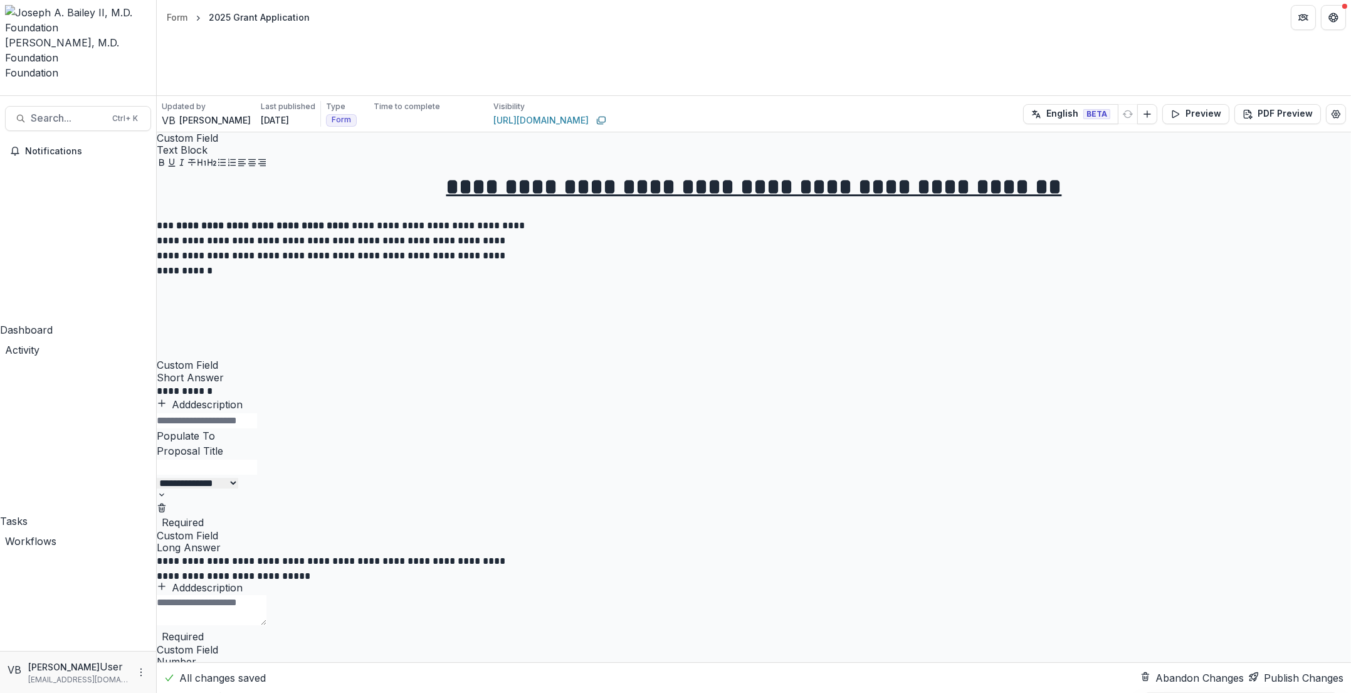 The image size is (1351, 693). What do you see at coordinates (754, 150) in the screenshot?
I see `span: Text Block` at bounding box center [754, 150].